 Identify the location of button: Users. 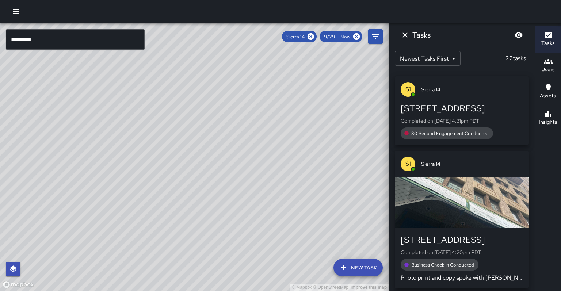
(548, 66).